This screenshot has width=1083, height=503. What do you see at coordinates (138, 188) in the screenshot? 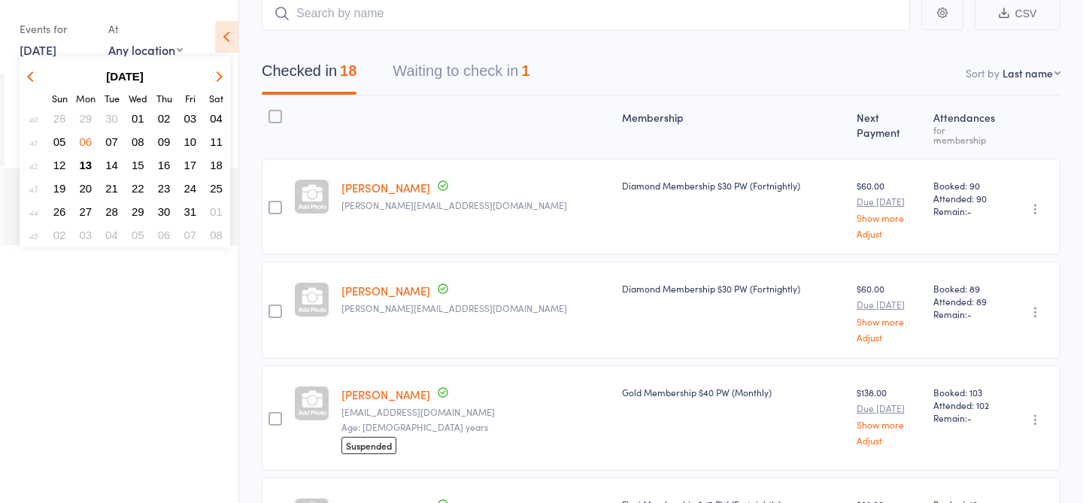
I see `span: 22` at bounding box center [138, 188].